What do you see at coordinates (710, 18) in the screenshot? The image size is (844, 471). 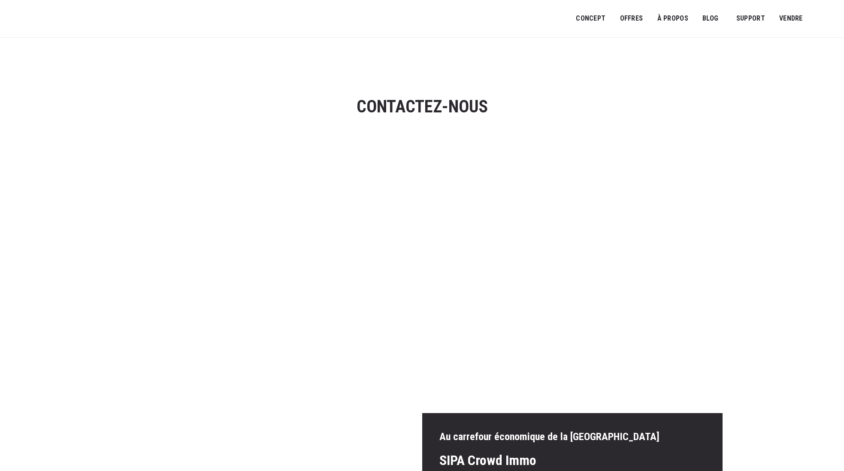 I see `a: Blog` at bounding box center [710, 18].